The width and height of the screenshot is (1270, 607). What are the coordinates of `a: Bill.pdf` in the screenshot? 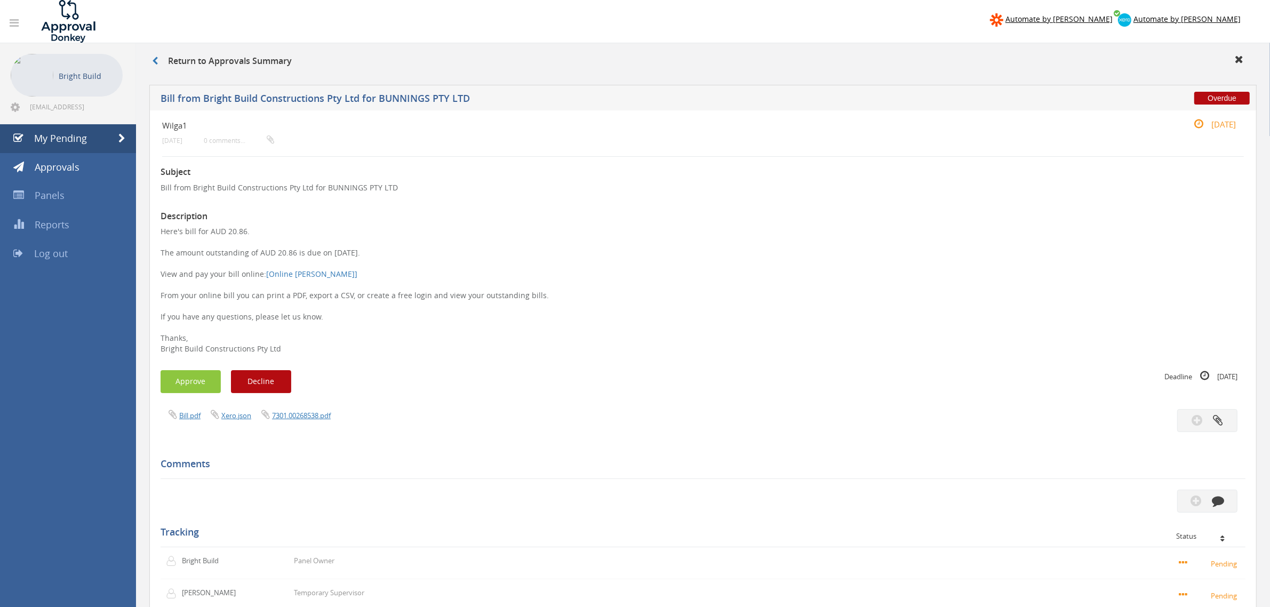 It's located at (190, 416).